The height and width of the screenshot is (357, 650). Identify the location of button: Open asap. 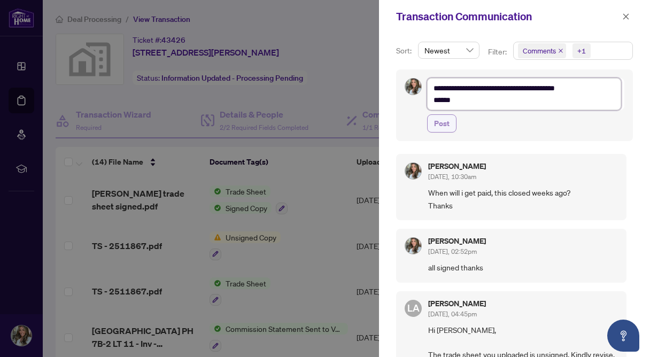
(623, 336).